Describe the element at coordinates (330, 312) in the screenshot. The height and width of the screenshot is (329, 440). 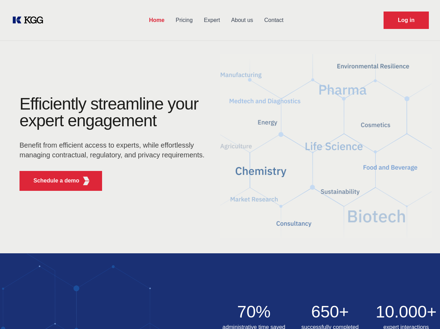
I see `h2: 650+` at that location.